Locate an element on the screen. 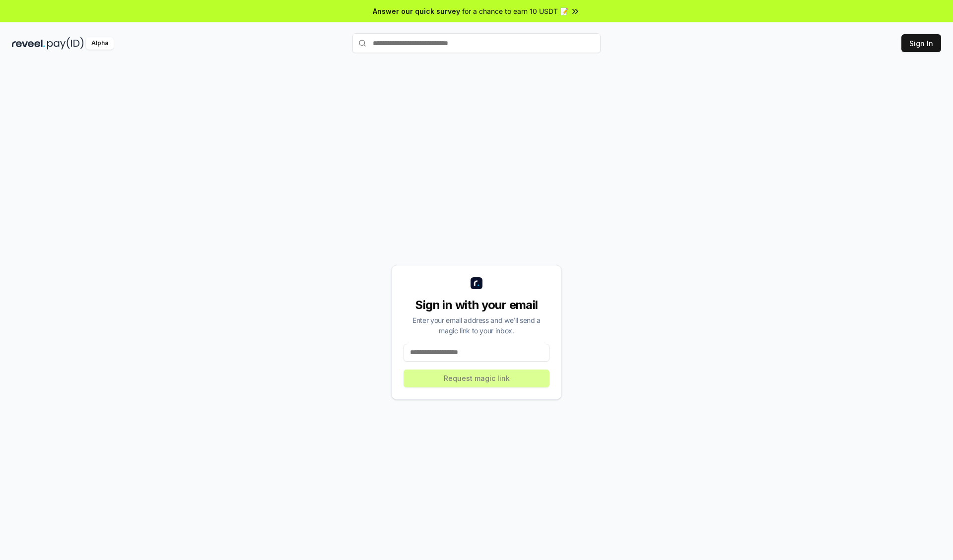 The height and width of the screenshot is (560, 953). div: Alpha is located at coordinates (100, 43).